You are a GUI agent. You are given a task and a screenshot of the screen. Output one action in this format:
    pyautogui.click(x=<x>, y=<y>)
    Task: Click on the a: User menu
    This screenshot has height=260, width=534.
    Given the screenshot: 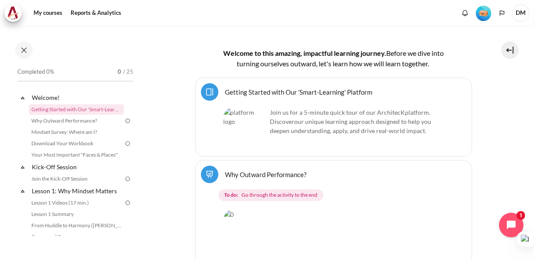 What is the action you would take?
    pyautogui.click(x=521, y=13)
    